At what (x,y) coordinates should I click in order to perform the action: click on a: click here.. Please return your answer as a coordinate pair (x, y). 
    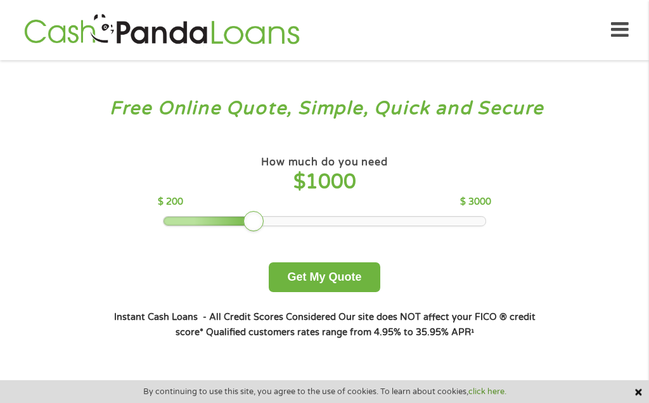
    Looking at the image, I should click on (487, 391).